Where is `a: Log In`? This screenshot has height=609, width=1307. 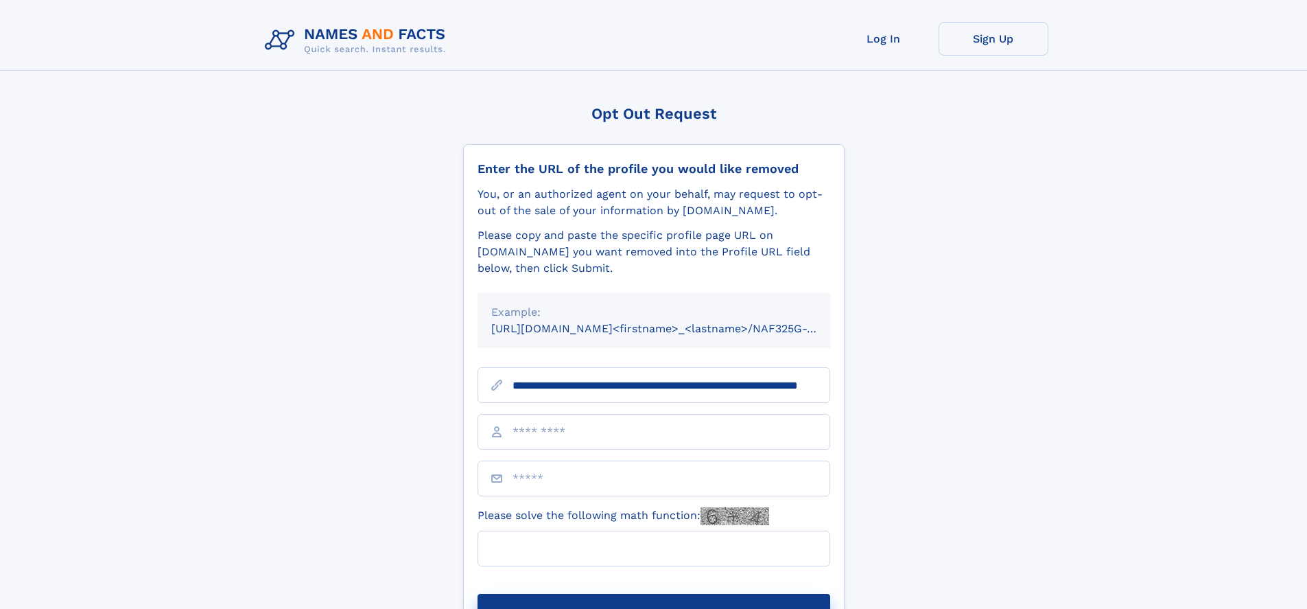
a: Log In is located at coordinates (884, 38).